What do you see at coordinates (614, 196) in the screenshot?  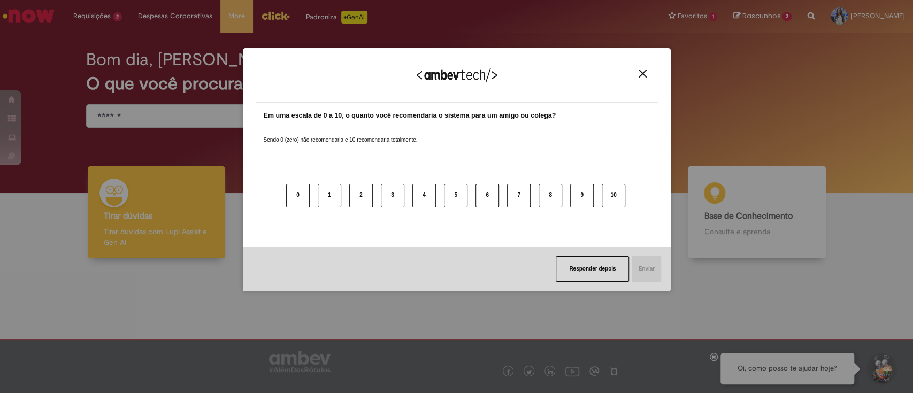 I see `button: 10` at bounding box center [614, 196].